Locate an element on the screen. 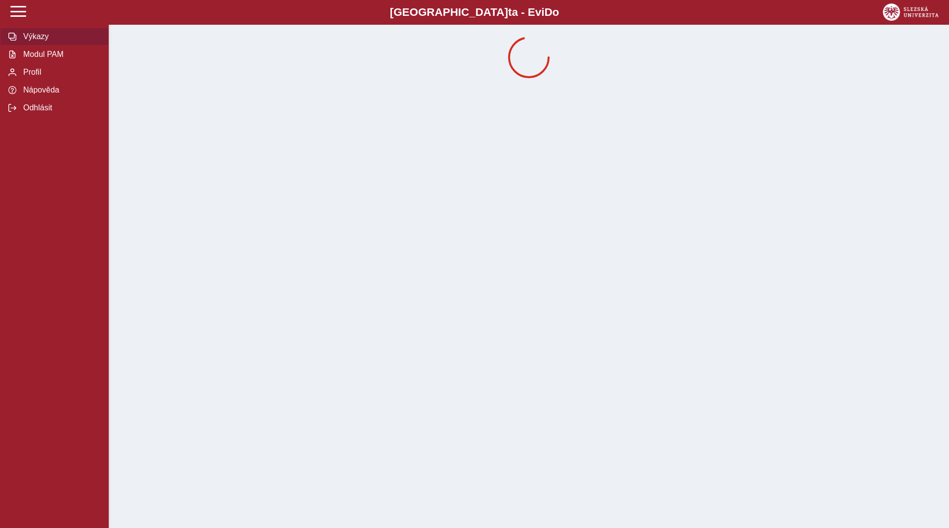  span: Odhlásit is located at coordinates (60, 108).